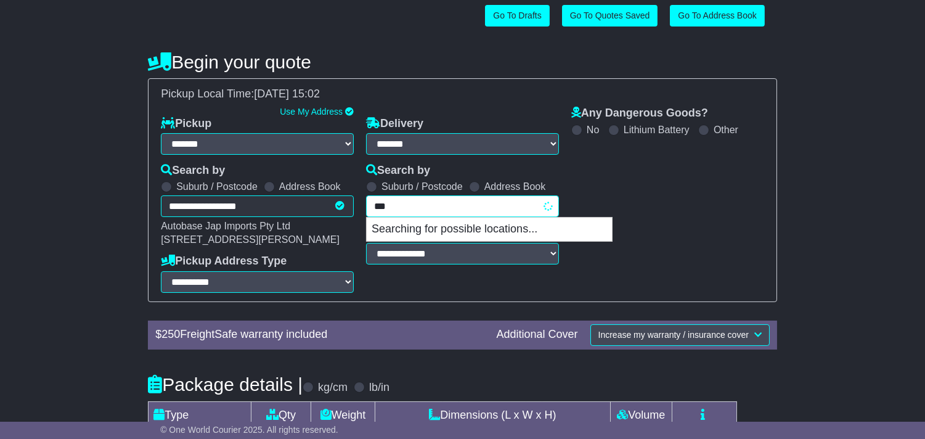  I want to click on a: Go To Address Book, so click(717, 15).